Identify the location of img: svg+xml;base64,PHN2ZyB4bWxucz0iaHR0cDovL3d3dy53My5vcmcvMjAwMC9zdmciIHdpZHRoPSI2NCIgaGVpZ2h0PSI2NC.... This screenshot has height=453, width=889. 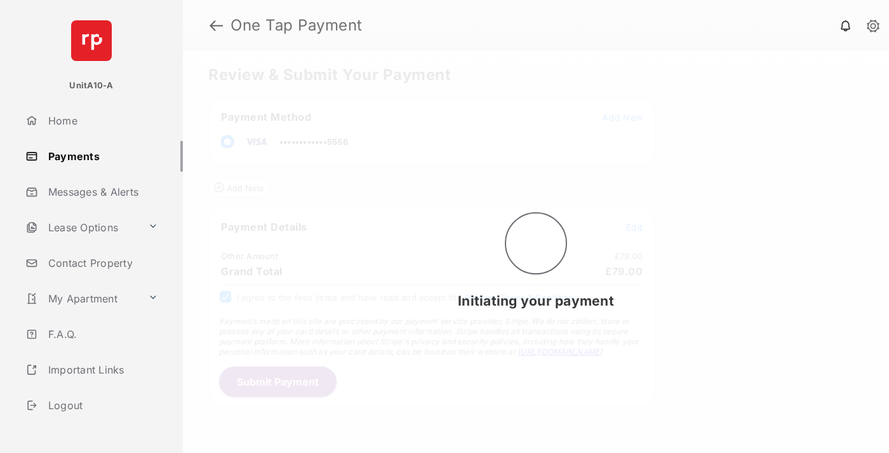
(91, 41).